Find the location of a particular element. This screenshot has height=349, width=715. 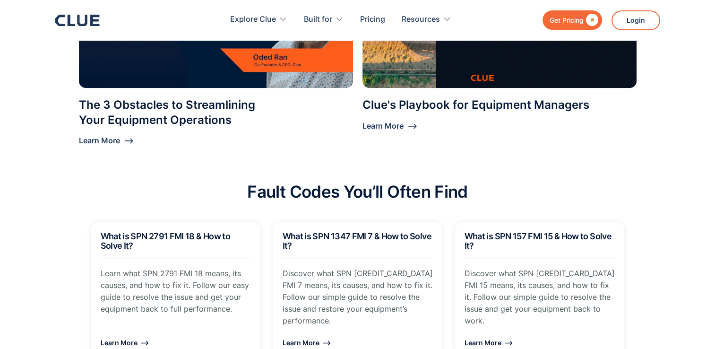

h2: What is SPN 2791 FMI 18 & How to Solve It? is located at coordinates (176, 241).